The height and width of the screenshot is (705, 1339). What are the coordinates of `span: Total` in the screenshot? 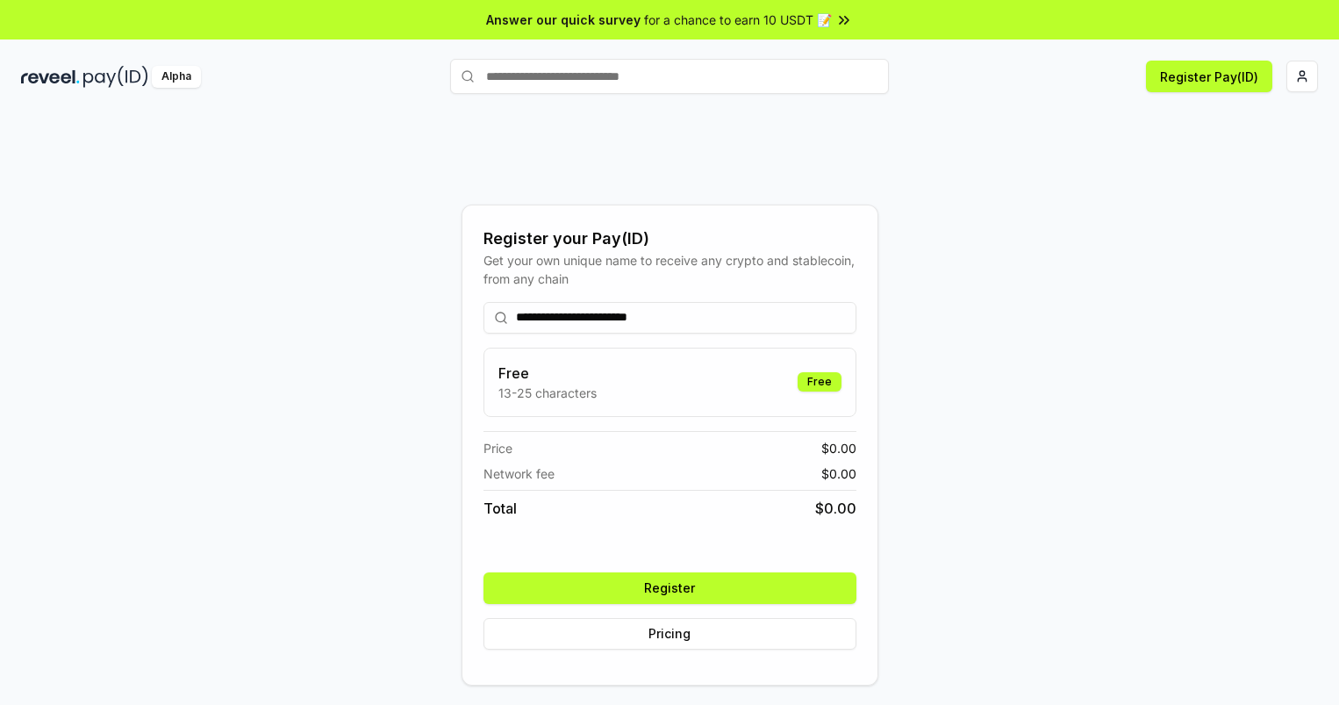 It's located at (500, 508).